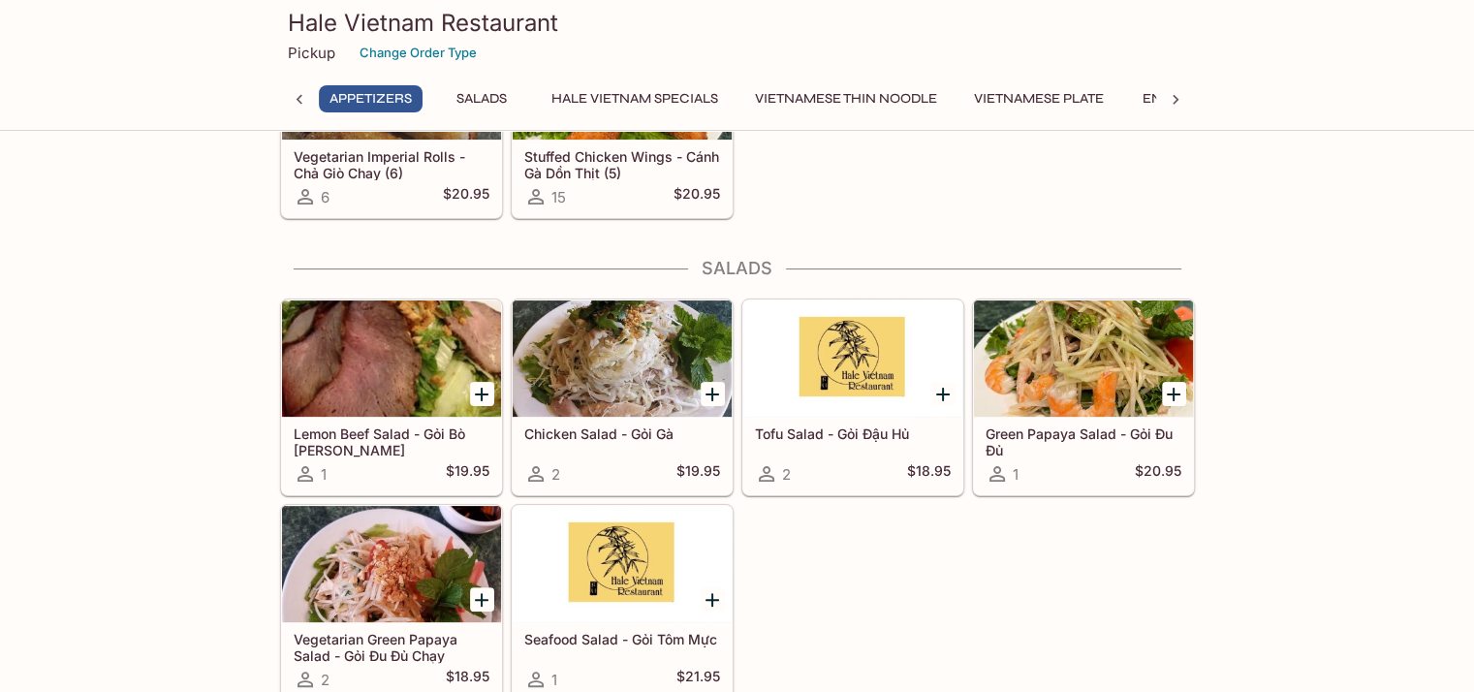  What do you see at coordinates (1174, 393) in the screenshot?
I see `button: Add Green Papaya Salad - Gỏi Đu Đủ` at bounding box center [1174, 393].